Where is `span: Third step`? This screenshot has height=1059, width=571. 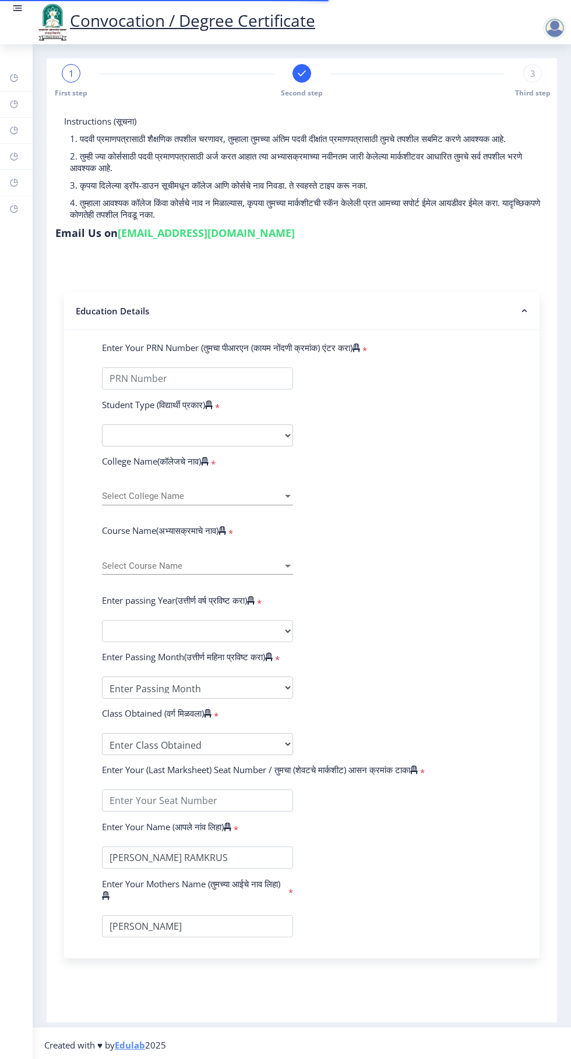 span: Third step is located at coordinates (532, 93).